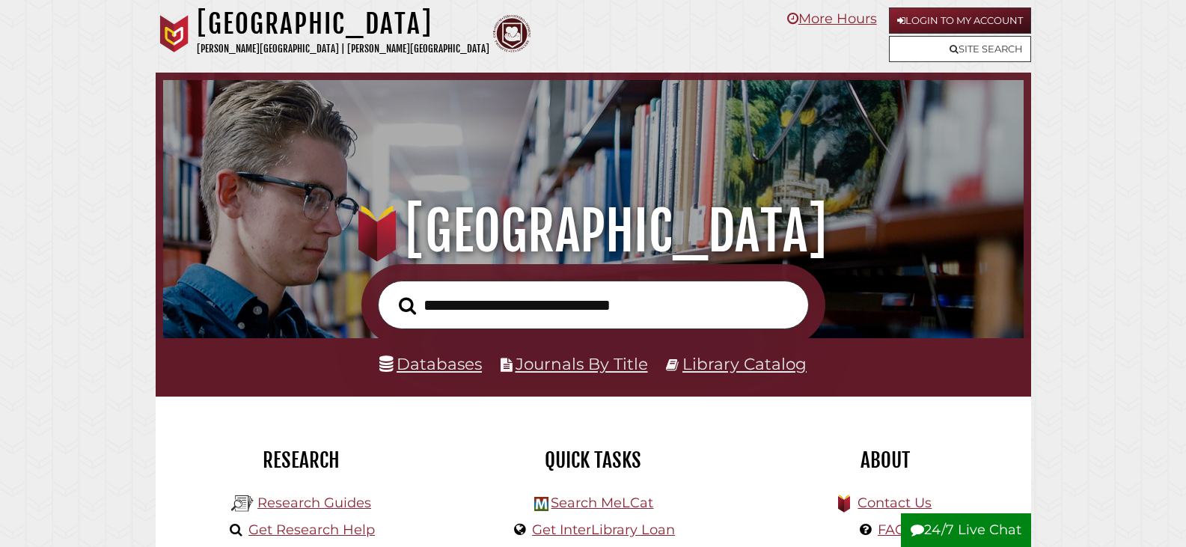  I want to click on a: Library Catalog, so click(745, 364).